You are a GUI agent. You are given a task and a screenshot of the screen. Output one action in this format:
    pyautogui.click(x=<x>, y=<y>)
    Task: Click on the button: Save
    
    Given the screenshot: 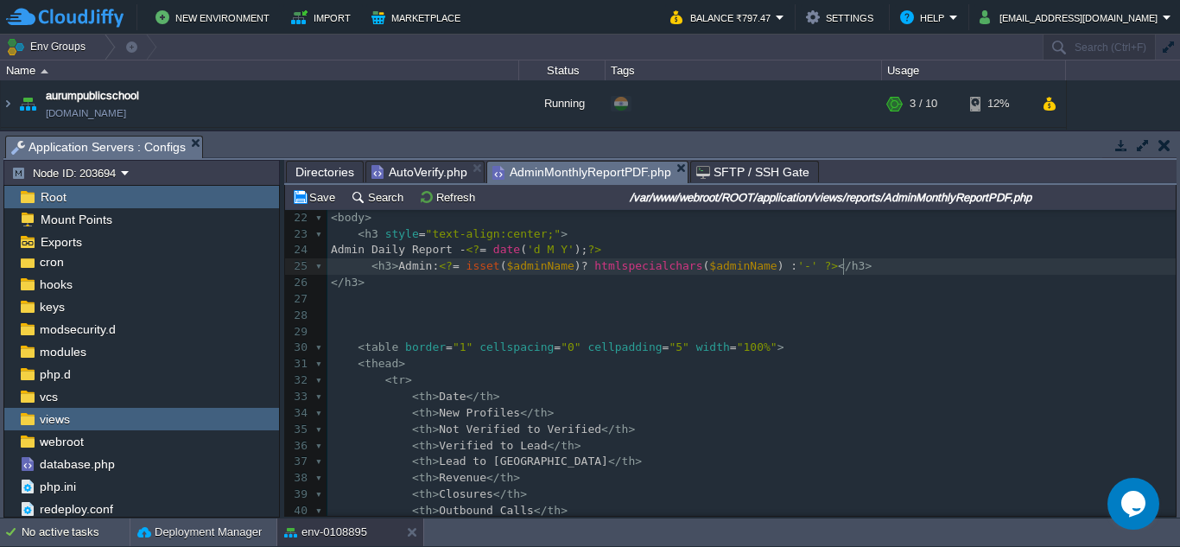 What is the action you would take?
    pyautogui.click(x=316, y=197)
    